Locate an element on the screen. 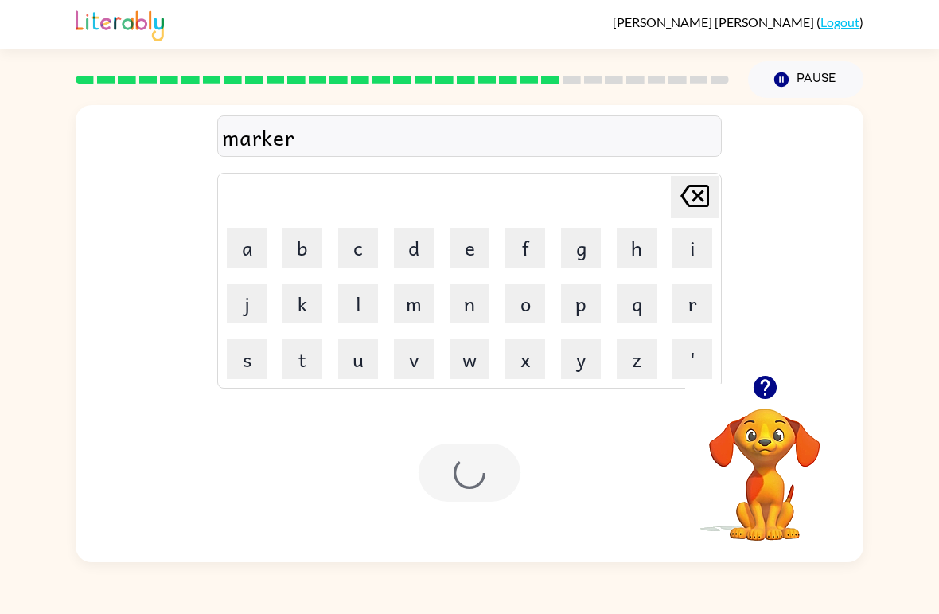  button: l is located at coordinates (358, 303).